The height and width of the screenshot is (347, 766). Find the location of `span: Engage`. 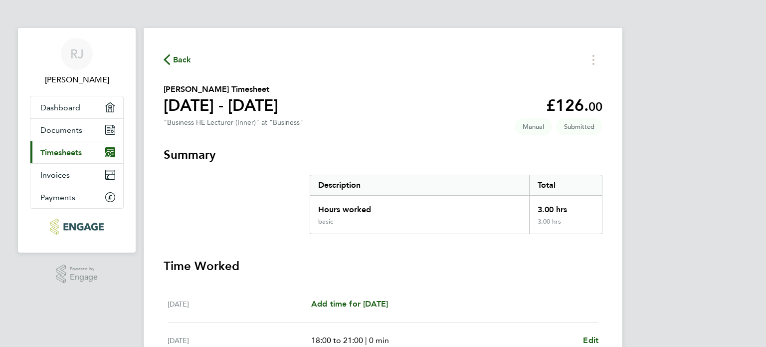

span: Engage is located at coordinates (84, 277).